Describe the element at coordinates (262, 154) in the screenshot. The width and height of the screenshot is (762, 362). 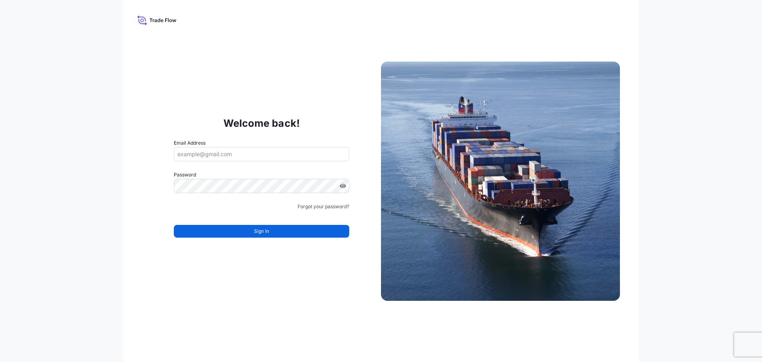
I see `input: example@gmail.com` at that location.